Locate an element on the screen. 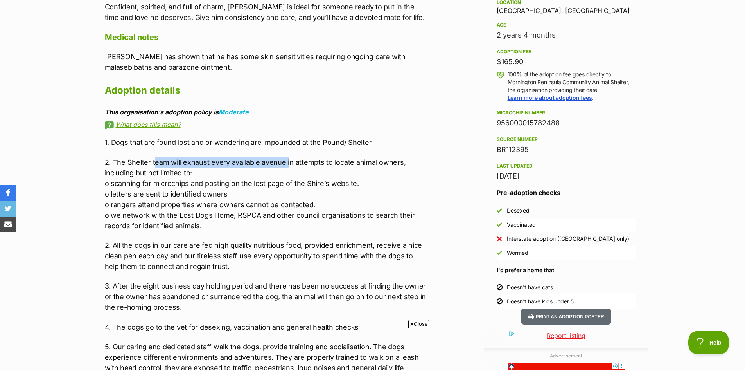 The image size is (745, 370). div: $165.90 is located at coordinates (567, 62).